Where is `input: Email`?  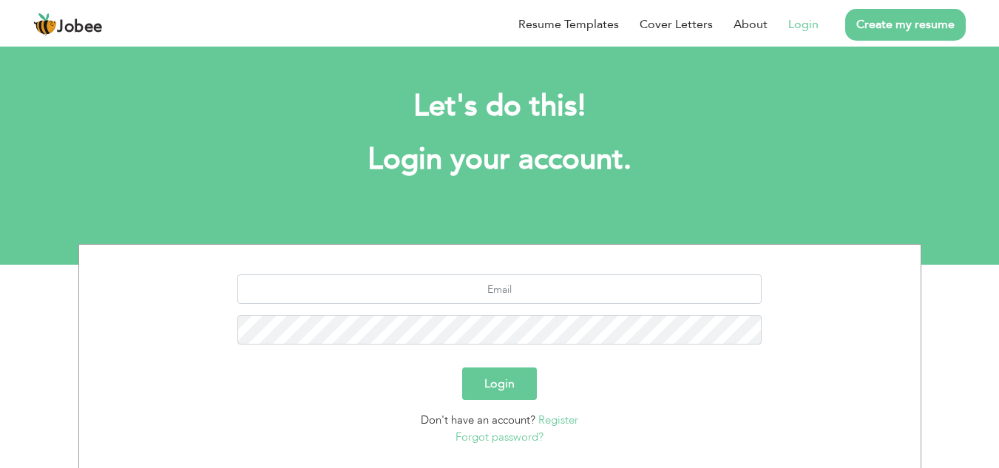 input: Email is located at coordinates (499, 289).